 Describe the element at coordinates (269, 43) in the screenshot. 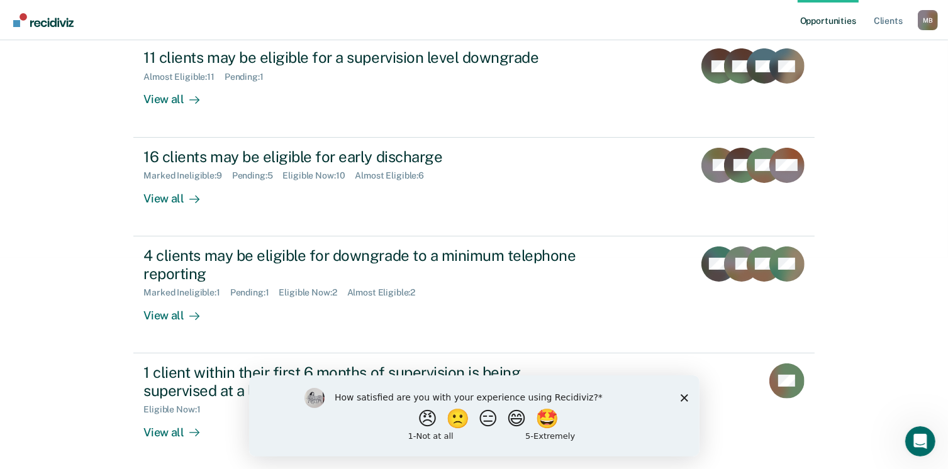

I see `button: 4` at that location.